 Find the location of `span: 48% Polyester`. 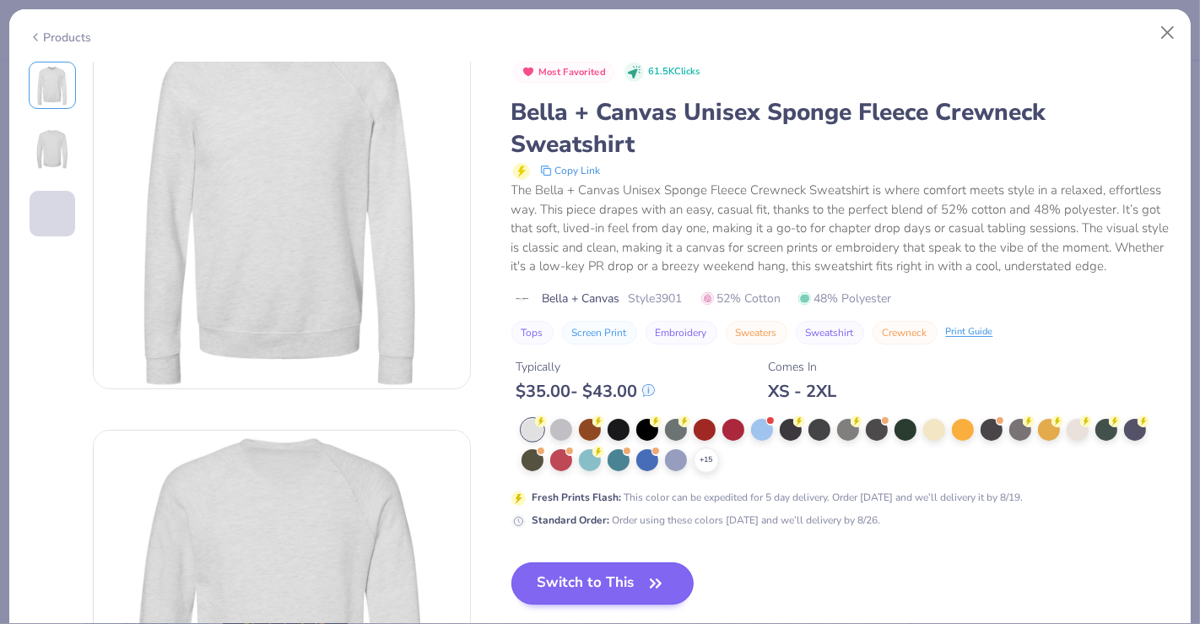

span: 48% Polyester is located at coordinates (845, 298).